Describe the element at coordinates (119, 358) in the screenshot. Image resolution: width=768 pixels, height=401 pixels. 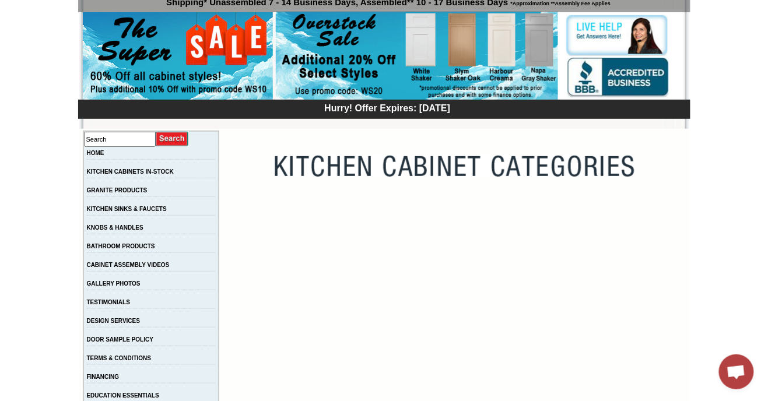
I see `a: TERMS & CONDITIONS` at that location.